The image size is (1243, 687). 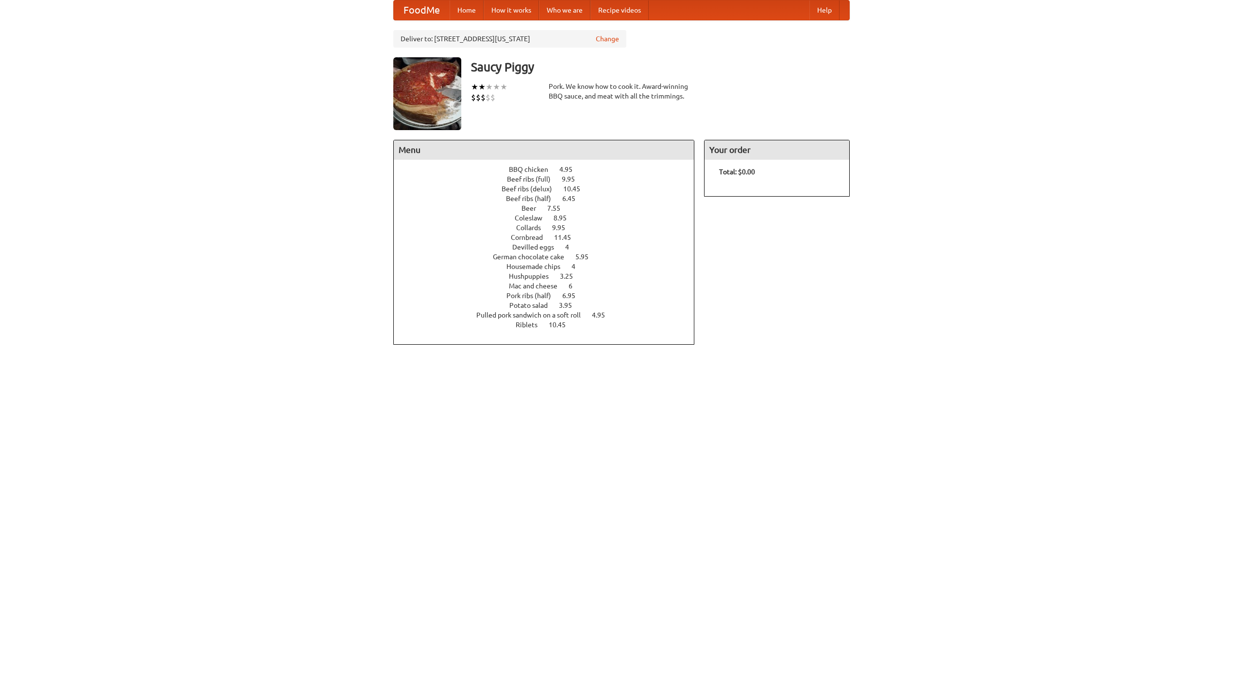 What do you see at coordinates (511, 10) in the screenshot?
I see `a: How it works` at bounding box center [511, 10].